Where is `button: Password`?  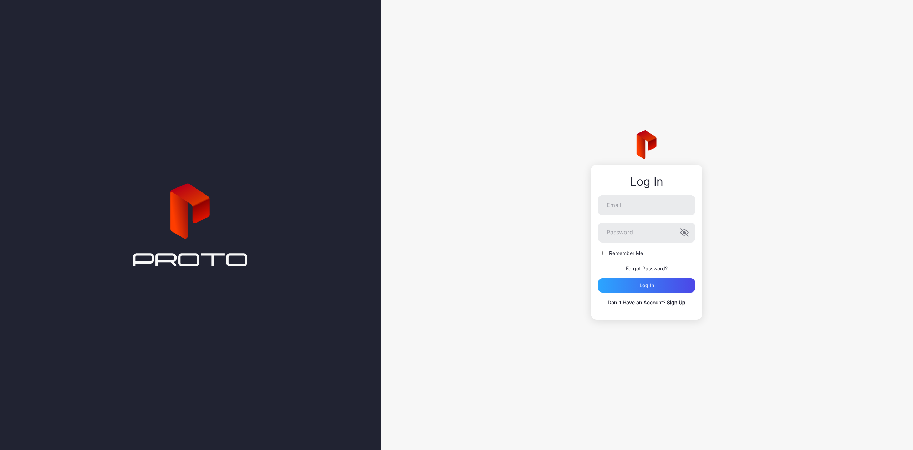
button: Password is located at coordinates (685, 232).